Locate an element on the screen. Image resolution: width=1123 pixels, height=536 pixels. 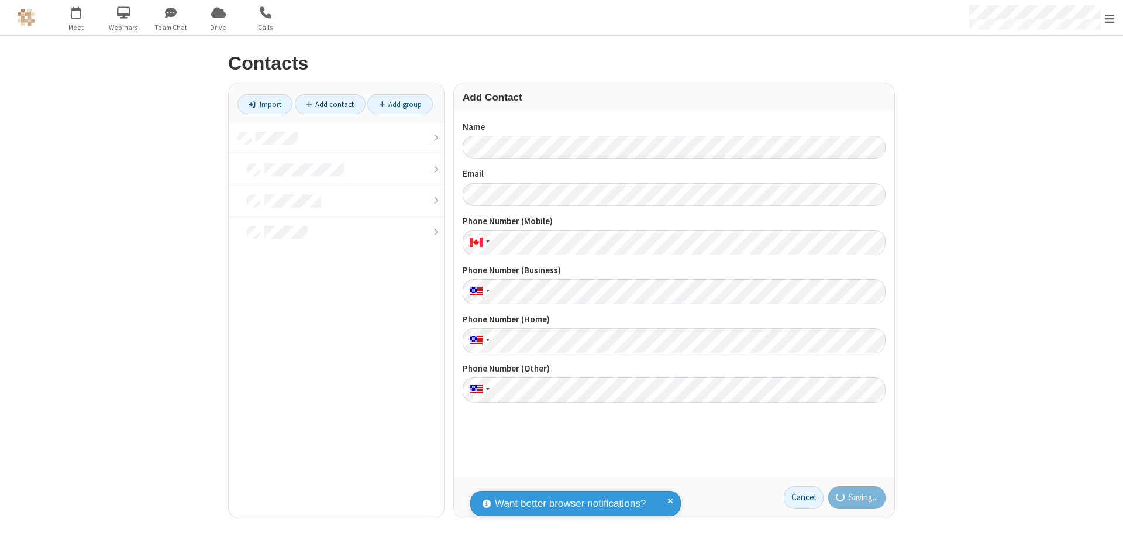
img: QA Selenium DO NOT DELETE OR CHANGE is located at coordinates (26, 18).